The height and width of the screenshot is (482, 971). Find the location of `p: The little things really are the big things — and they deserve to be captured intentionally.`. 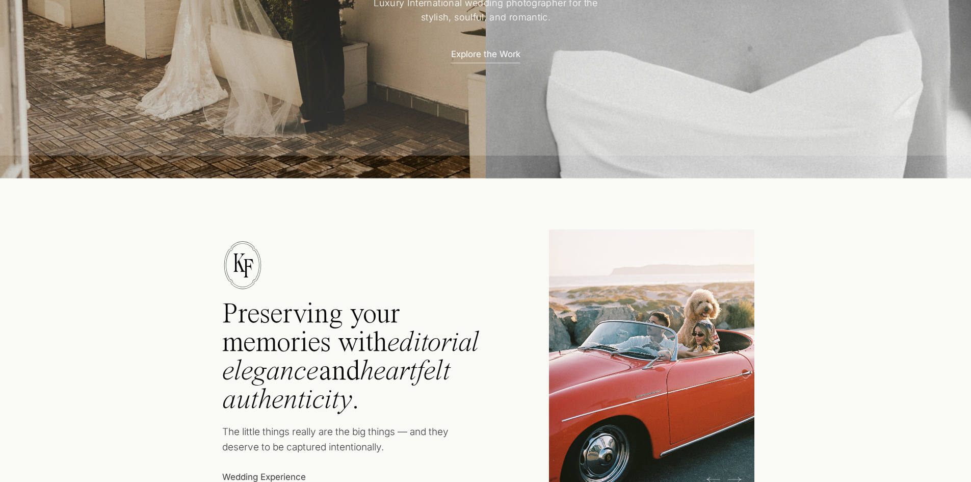

p: The little things really are the big things — and they deserve to be captured intentionally. is located at coordinates (345, 442).